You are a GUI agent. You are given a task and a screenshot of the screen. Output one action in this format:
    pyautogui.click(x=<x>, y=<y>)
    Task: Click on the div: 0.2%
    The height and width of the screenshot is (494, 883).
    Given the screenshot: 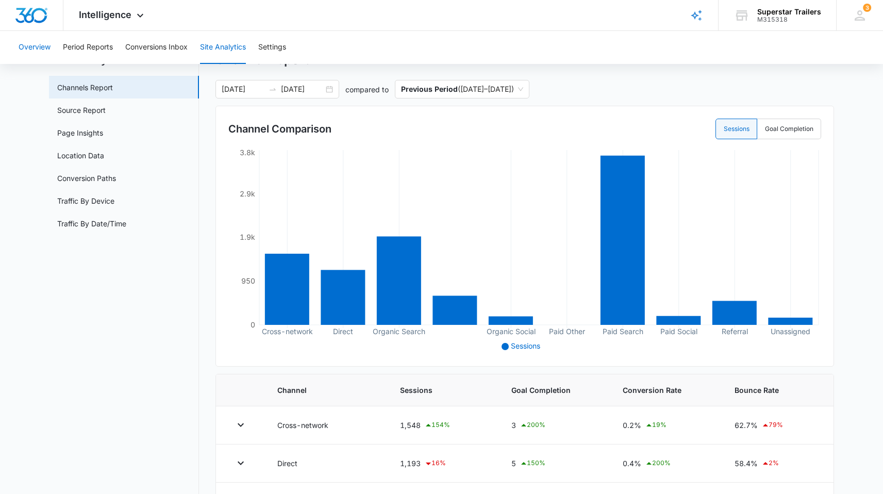 What is the action you would take?
    pyautogui.click(x=666, y=425)
    